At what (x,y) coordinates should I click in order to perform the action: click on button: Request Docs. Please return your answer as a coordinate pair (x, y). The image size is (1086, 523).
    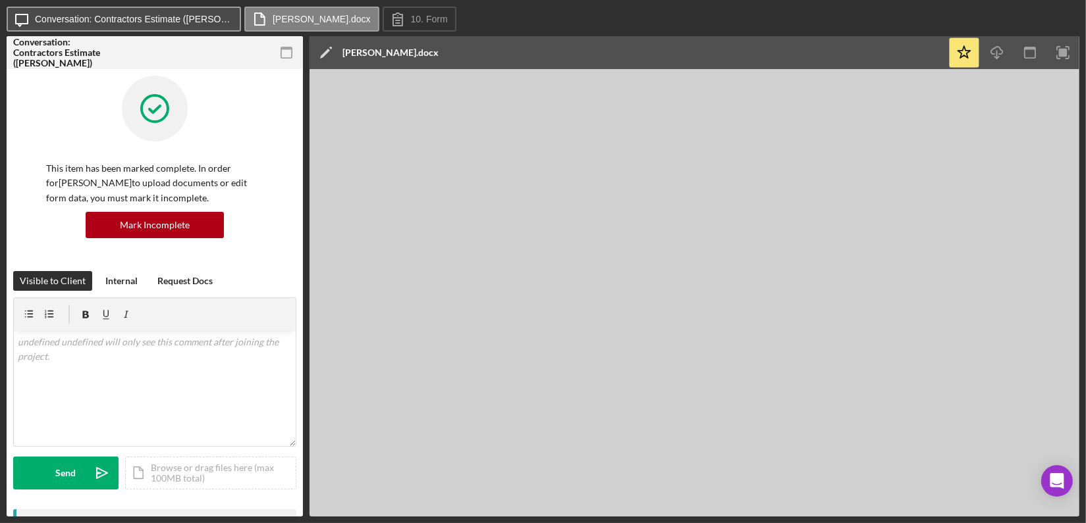
    Looking at the image, I should click on (185, 281).